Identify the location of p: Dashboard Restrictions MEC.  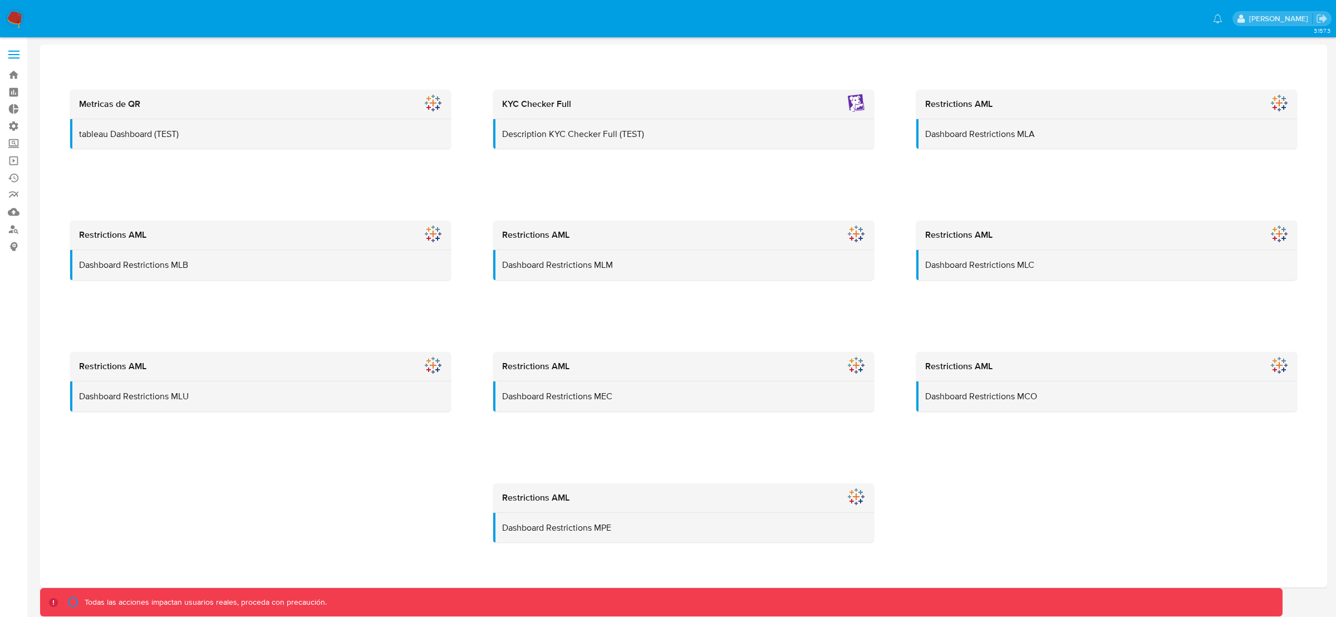
(684, 396).